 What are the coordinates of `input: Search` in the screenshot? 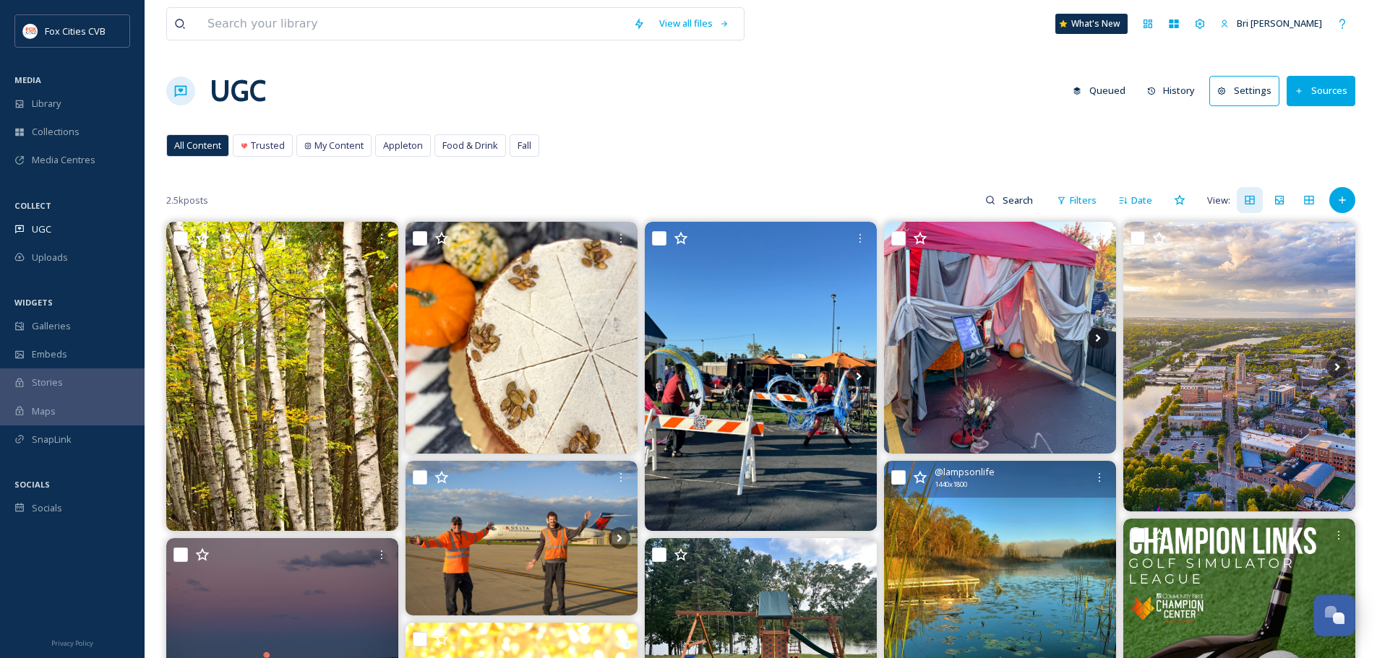 It's located at (1018, 200).